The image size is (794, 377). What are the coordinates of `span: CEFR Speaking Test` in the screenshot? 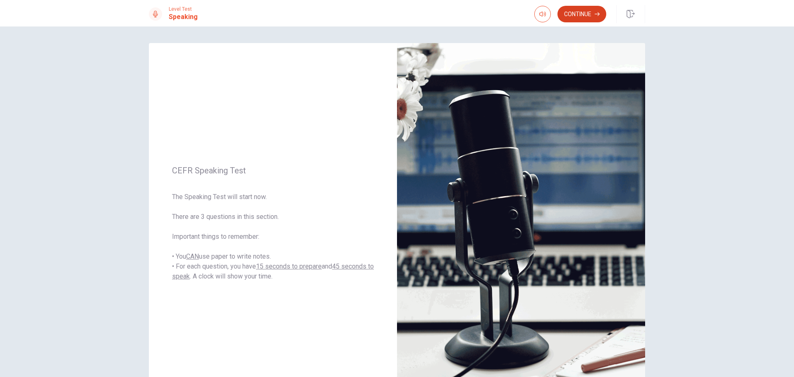 It's located at (273, 170).